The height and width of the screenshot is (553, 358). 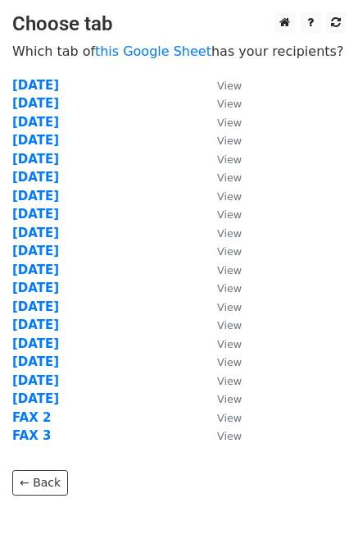 I want to click on p: Which tab of has your recipients?, so click(x=179, y=51).